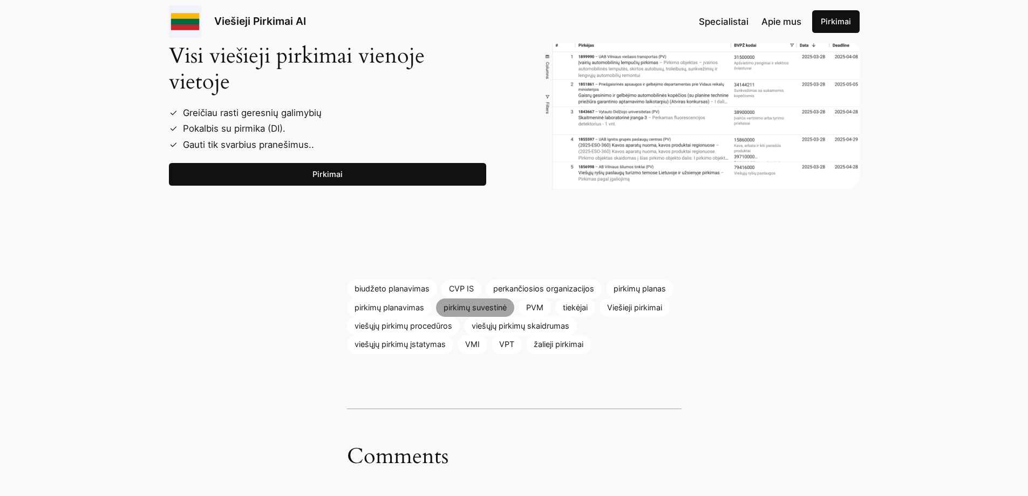  I want to click on a: VPT, so click(507, 344).